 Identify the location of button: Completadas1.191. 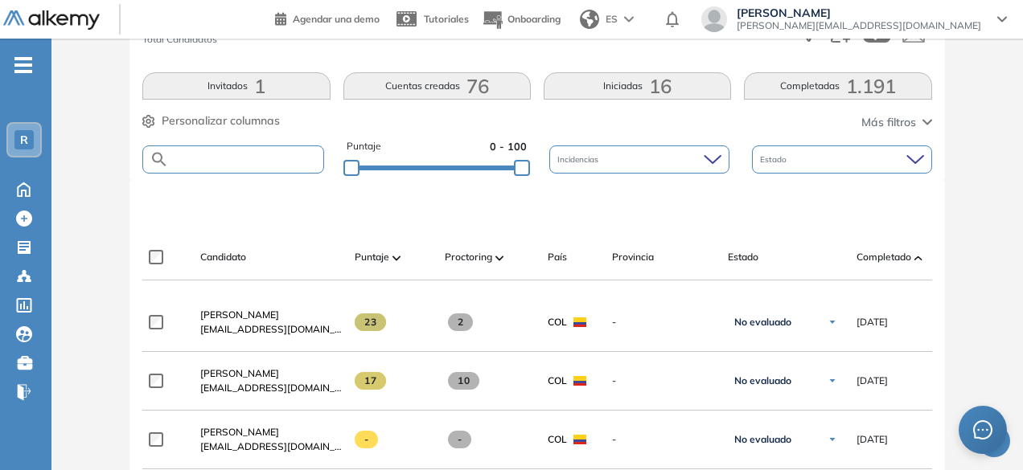
(837, 86).